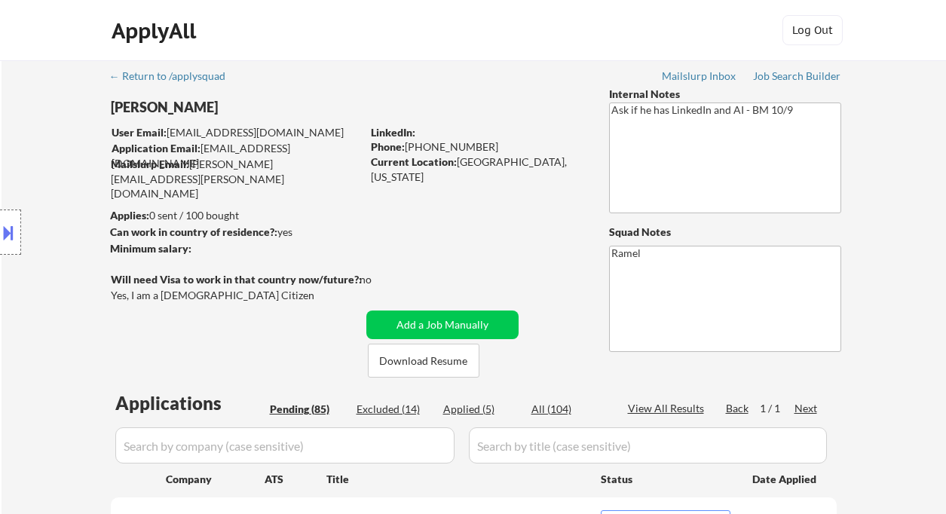  What do you see at coordinates (666, 479) in the screenshot?
I see `div: Status` at bounding box center [666, 479].